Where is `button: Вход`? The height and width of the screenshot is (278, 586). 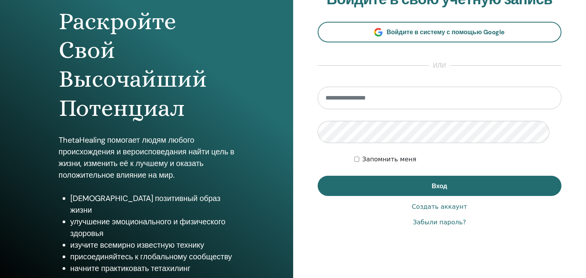 button: Вход is located at coordinates (440, 186).